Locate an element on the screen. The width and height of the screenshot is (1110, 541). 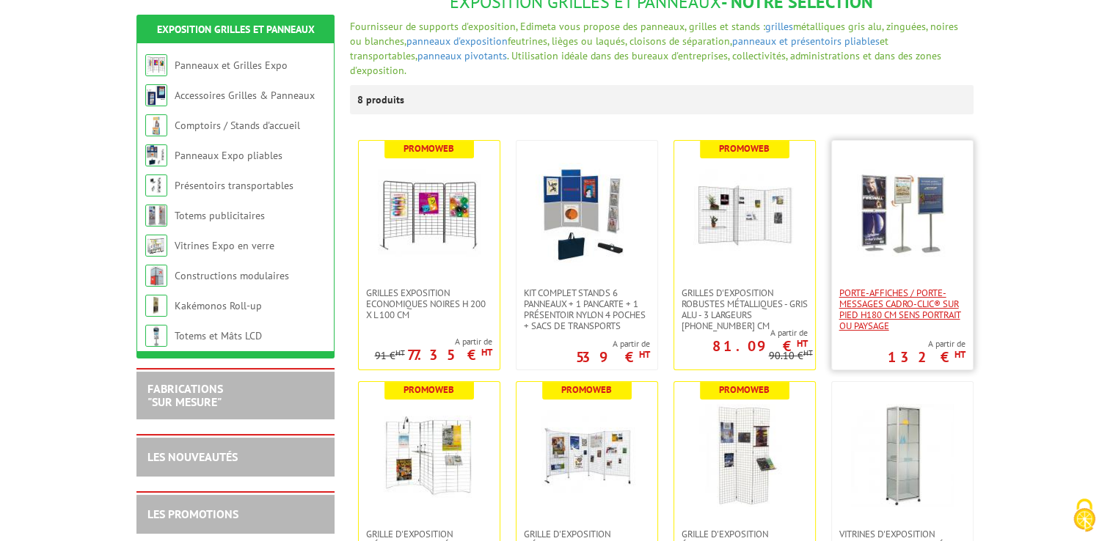
img: Constructions modulaires is located at coordinates (156, 276).